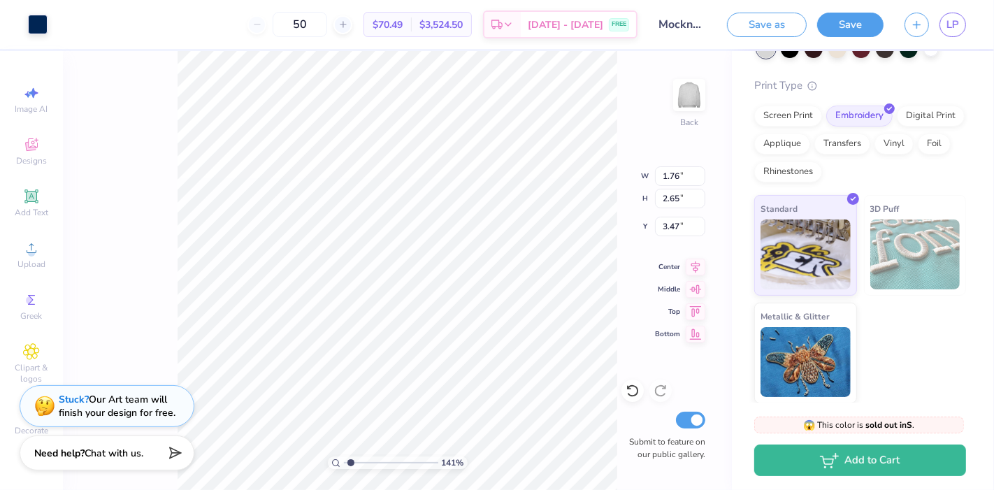 This screenshot has width=994, height=490. What do you see at coordinates (842, 144) in the screenshot?
I see `div: Transfers` at bounding box center [842, 144].